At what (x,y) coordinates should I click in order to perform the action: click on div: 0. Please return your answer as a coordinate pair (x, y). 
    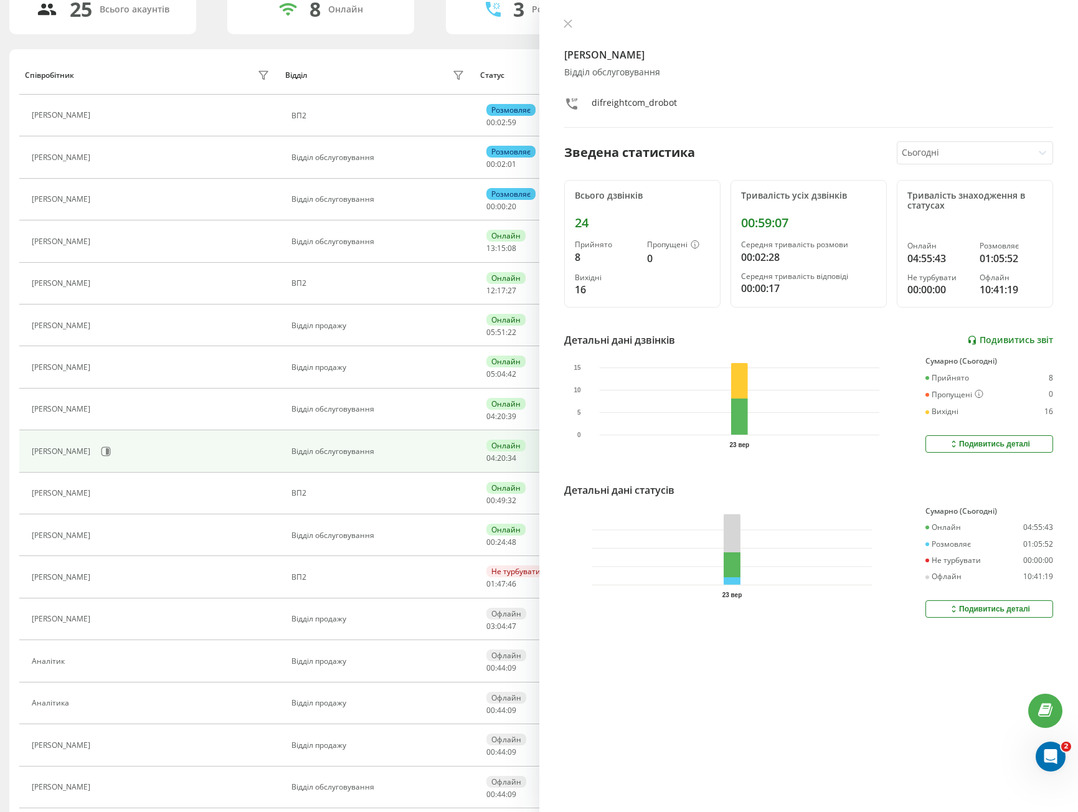
    Looking at the image, I should click on (1051, 395).